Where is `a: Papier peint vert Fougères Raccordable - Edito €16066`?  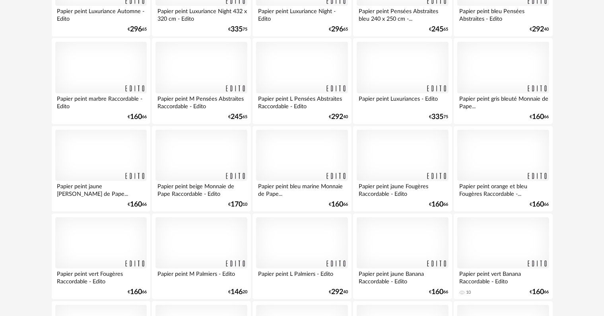 a: Papier peint vert Fougères Raccordable - Edito €16066 is located at coordinates (101, 257).